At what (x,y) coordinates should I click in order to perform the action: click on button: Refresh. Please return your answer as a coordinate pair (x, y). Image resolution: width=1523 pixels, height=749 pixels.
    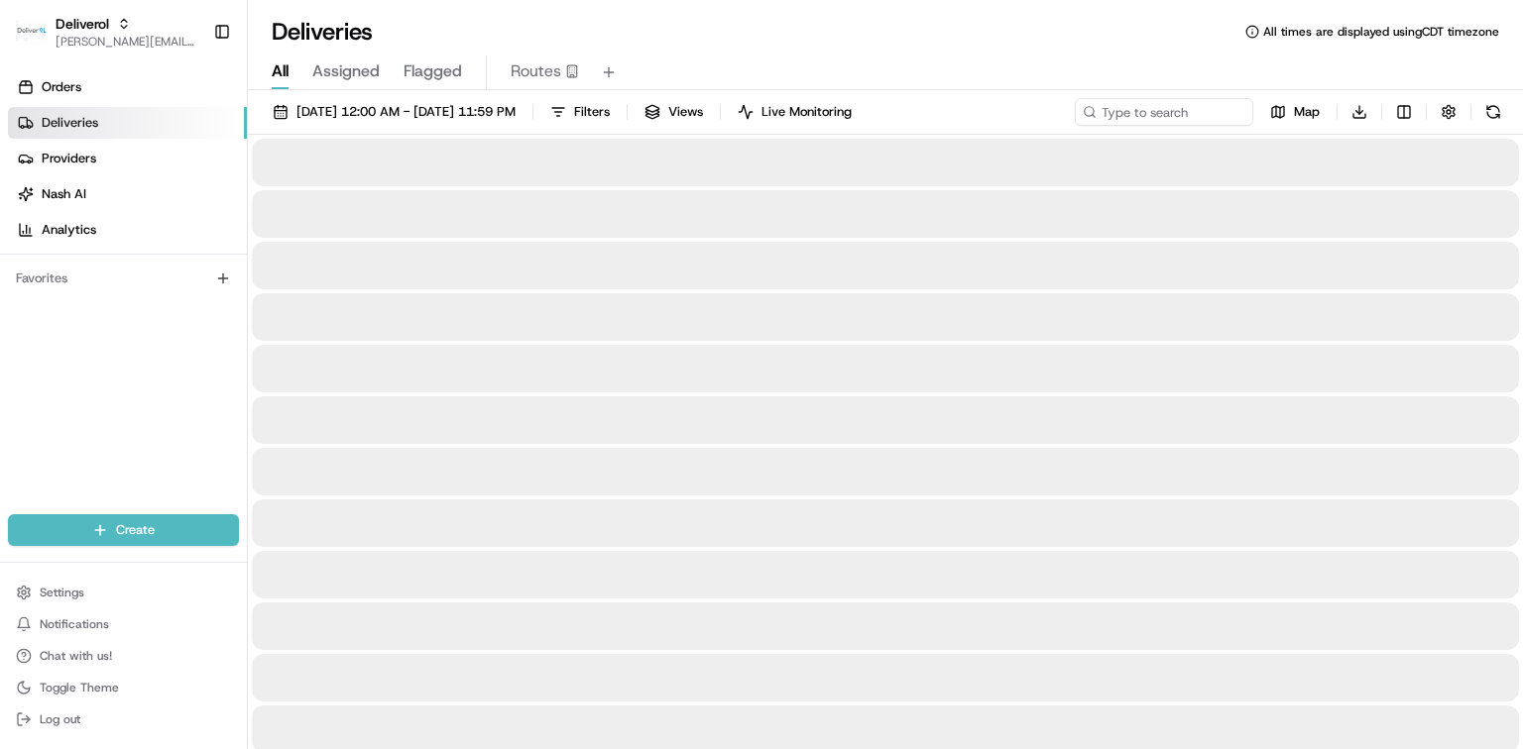
    Looking at the image, I should click on (1493, 112).